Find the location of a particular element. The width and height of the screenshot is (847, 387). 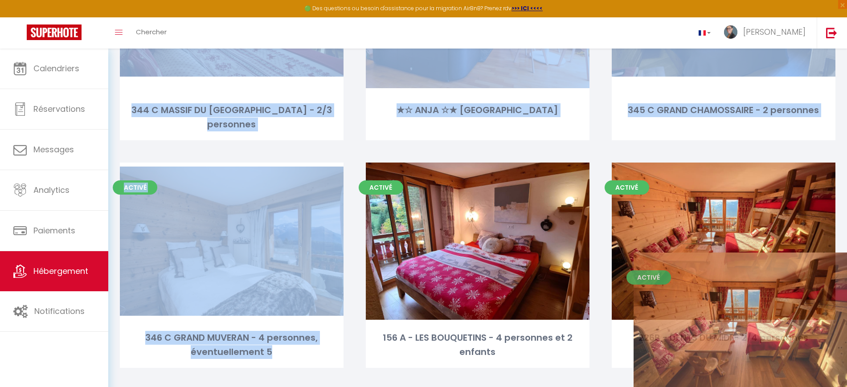

span: Chercher is located at coordinates (151, 32).